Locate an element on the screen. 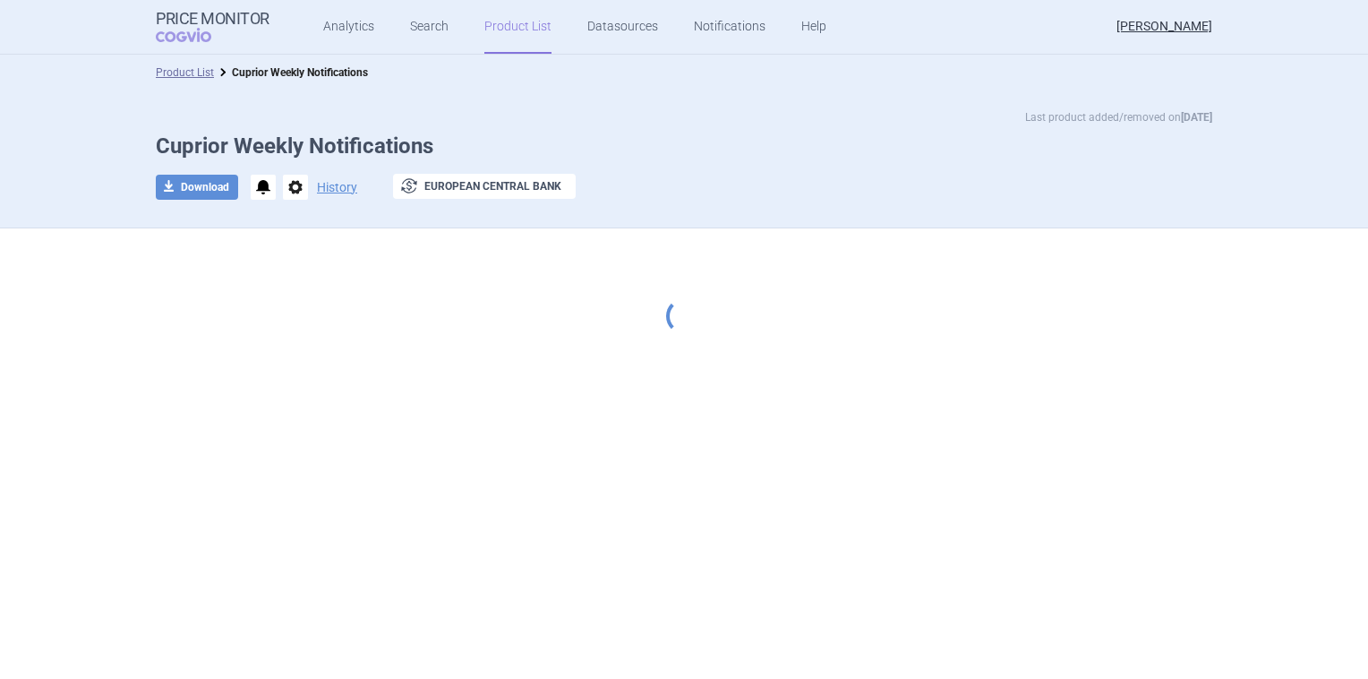 This screenshot has width=1368, height=679. li: Cuprior Weekly Notifications is located at coordinates (291, 73).